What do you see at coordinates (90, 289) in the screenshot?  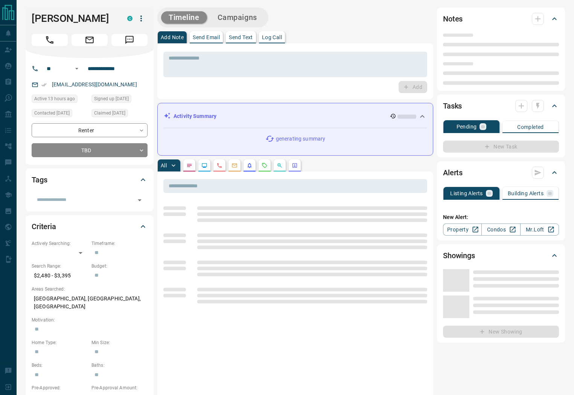 I see `p: Areas Searched:` at bounding box center [90, 289].